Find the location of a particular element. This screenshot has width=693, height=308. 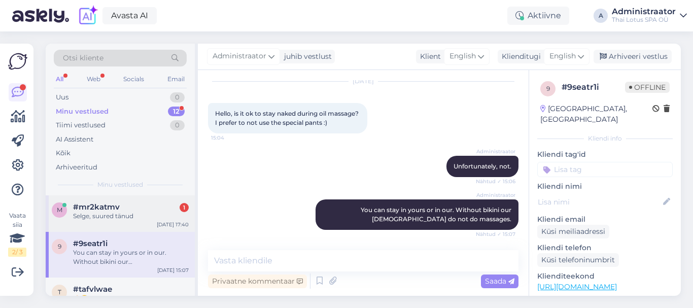

div: Web is located at coordinates (93, 79).